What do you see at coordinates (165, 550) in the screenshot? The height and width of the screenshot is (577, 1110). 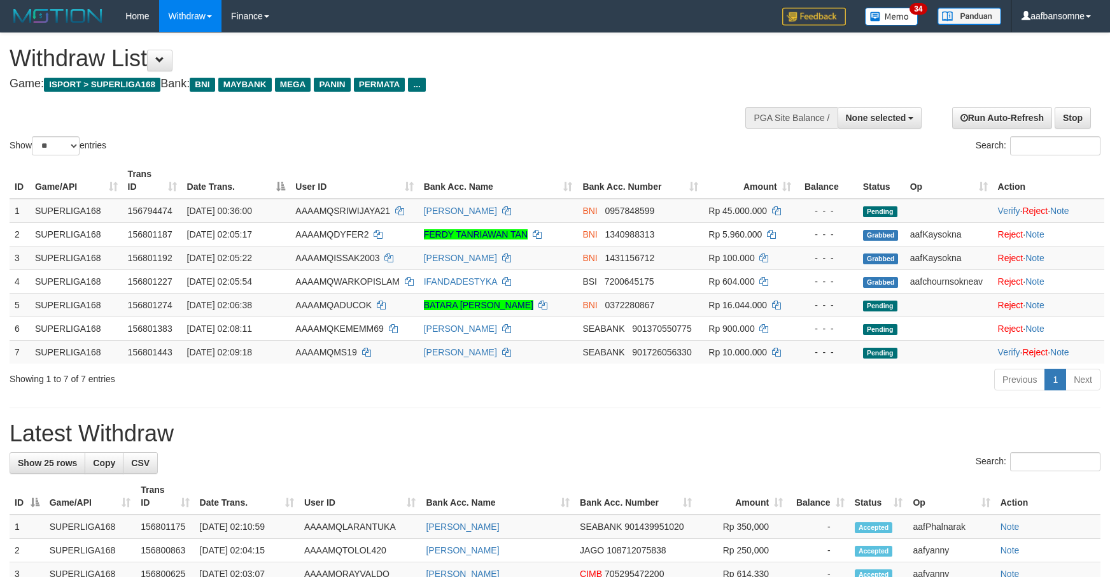 I see `td: 156800863` at bounding box center [165, 550].